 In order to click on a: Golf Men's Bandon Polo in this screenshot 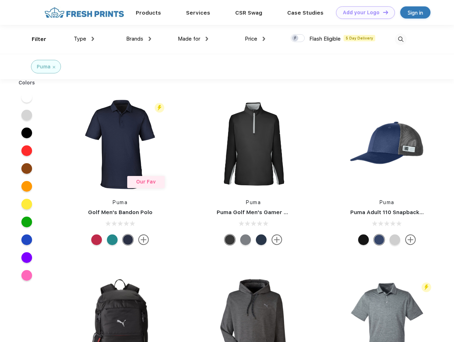, I will do `click(120, 213)`.